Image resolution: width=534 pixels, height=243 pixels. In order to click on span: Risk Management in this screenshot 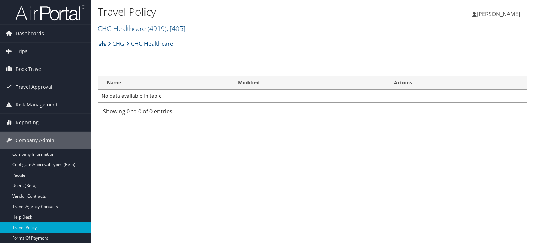, I will do `click(37, 105)`.